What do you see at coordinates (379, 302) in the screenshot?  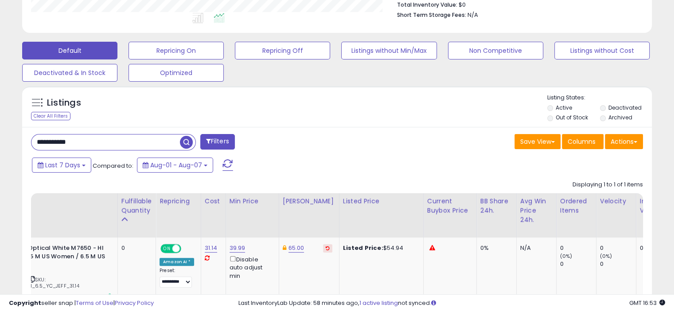 I see `a: 1 active listing` at bounding box center [379, 302].